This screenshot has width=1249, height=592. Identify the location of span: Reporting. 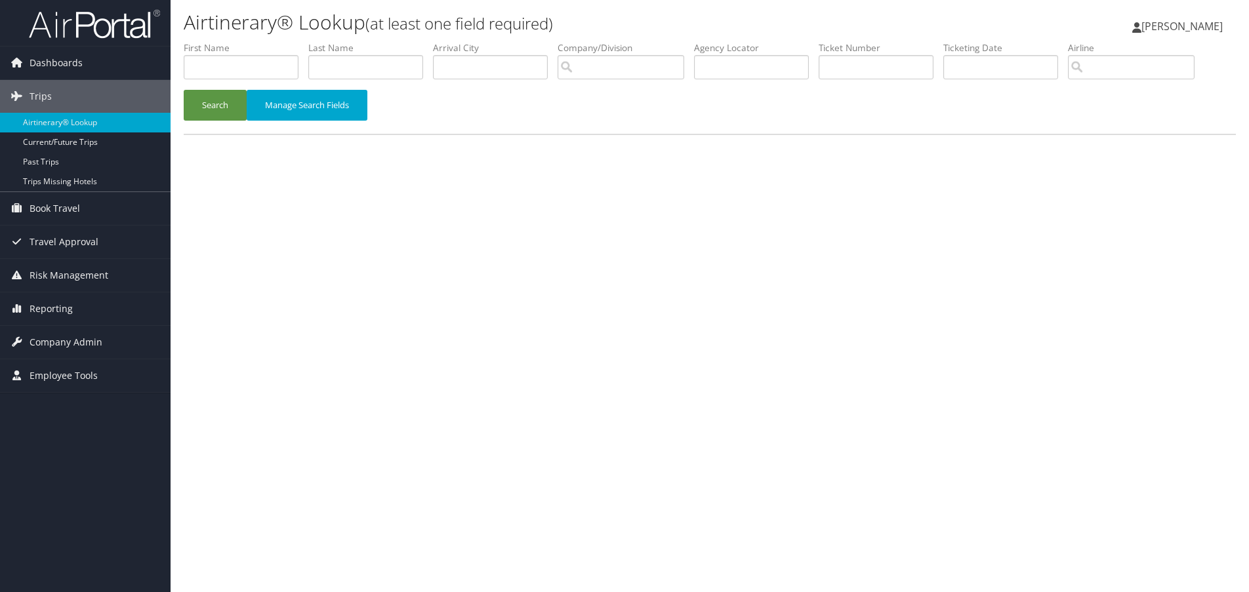
(51, 309).